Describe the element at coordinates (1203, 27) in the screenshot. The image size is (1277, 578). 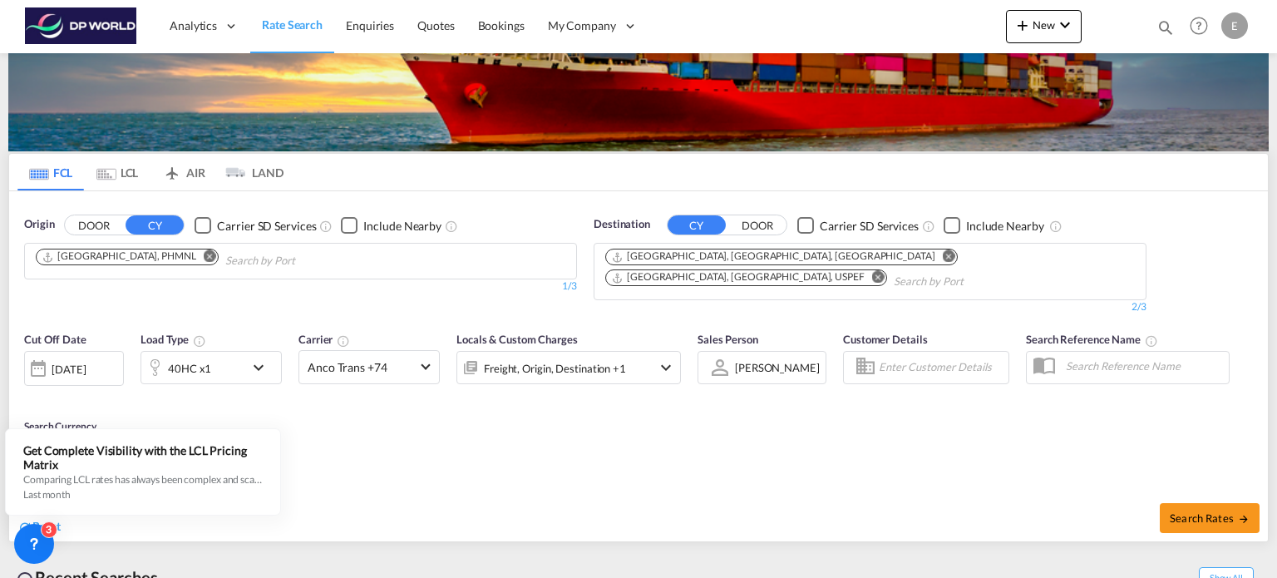
I see `div: Help` at that location.